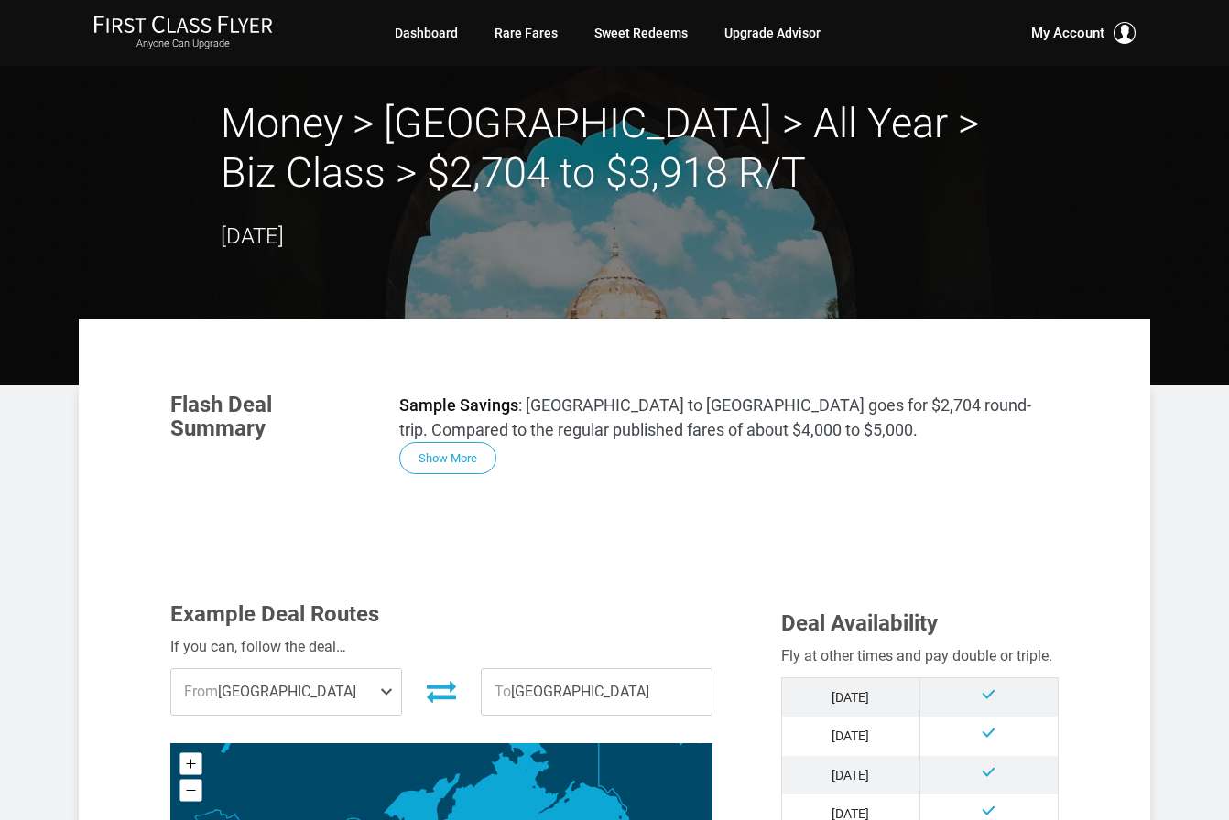 This screenshot has width=1229, height=820. What do you see at coordinates (503, 691) in the screenshot?
I see `span: To` at bounding box center [503, 691].